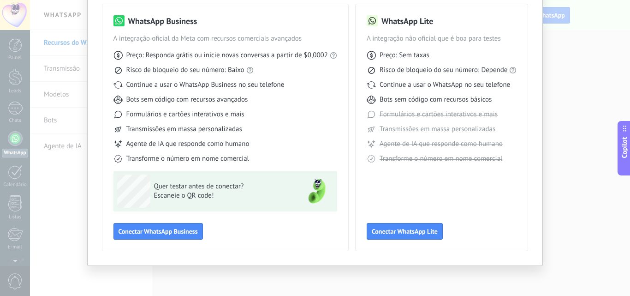 This screenshot has height=296, width=630. I want to click on h3: WhatsApp Lite, so click(408, 21).